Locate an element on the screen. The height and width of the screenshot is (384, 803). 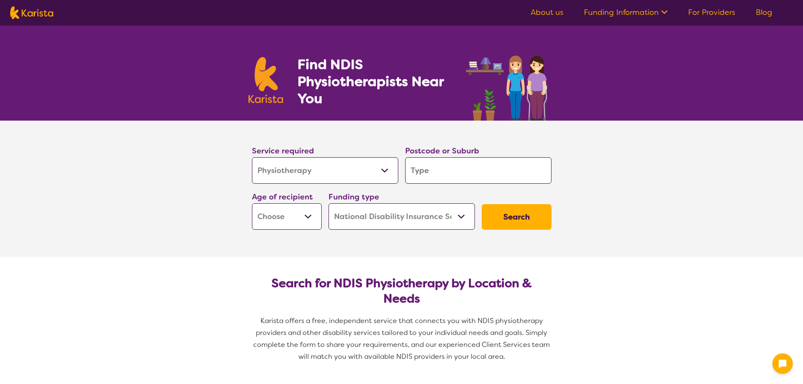
h1: Find NDIS Physiotherapists Near You is located at coordinates (376, 81).